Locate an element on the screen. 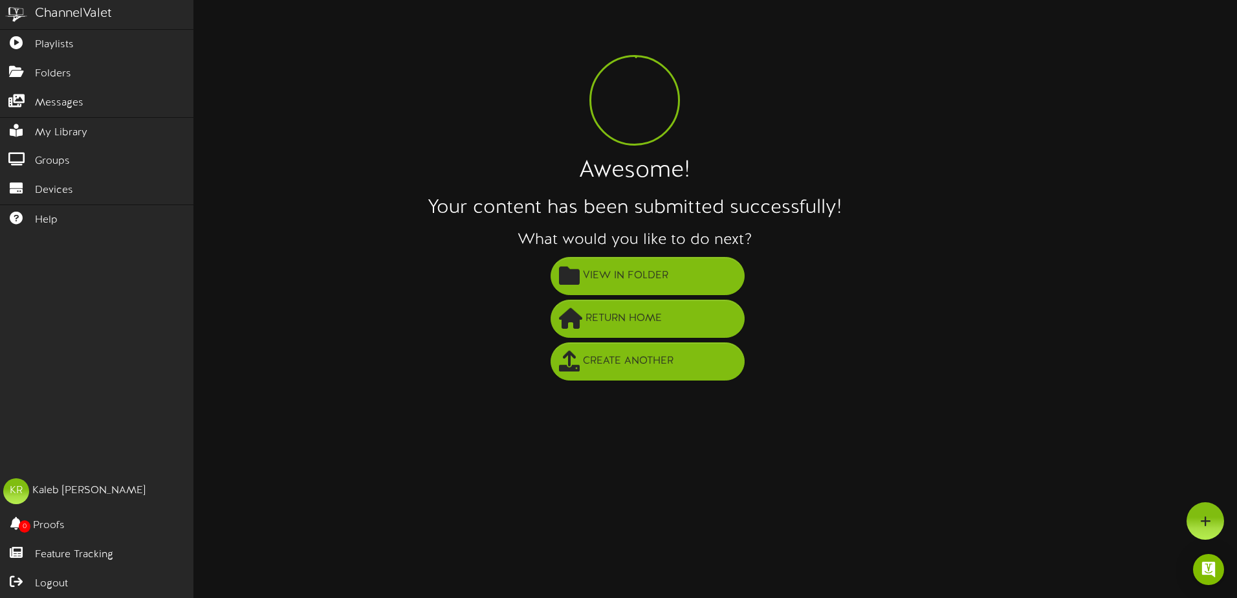  span: My Library is located at coordinates (61, 133).